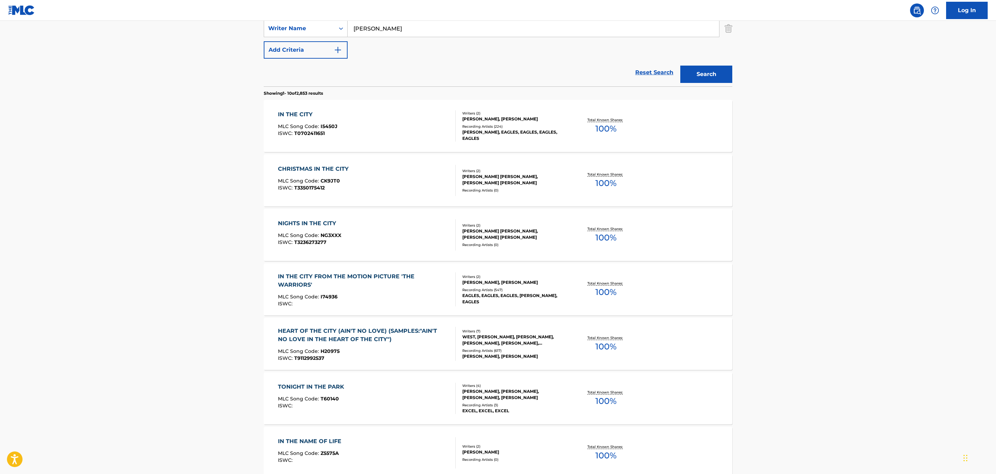 This screenshot has width=996, height=474. Describe the element at coordinates (329, 126) in the screenshot. I see `span: I5450J` at that location.